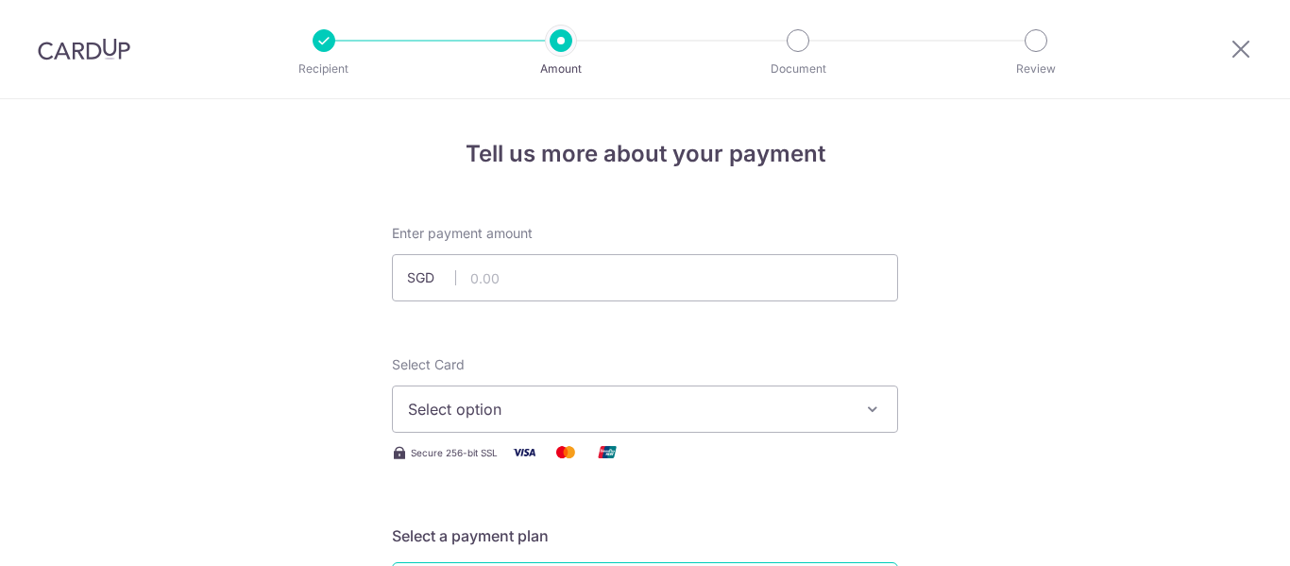 This screenshot has height=566, width=1290. What do you see at coordinates (645, 278) in the screenshot?
I see `input: 0.00` at bounding box center [645, 278].